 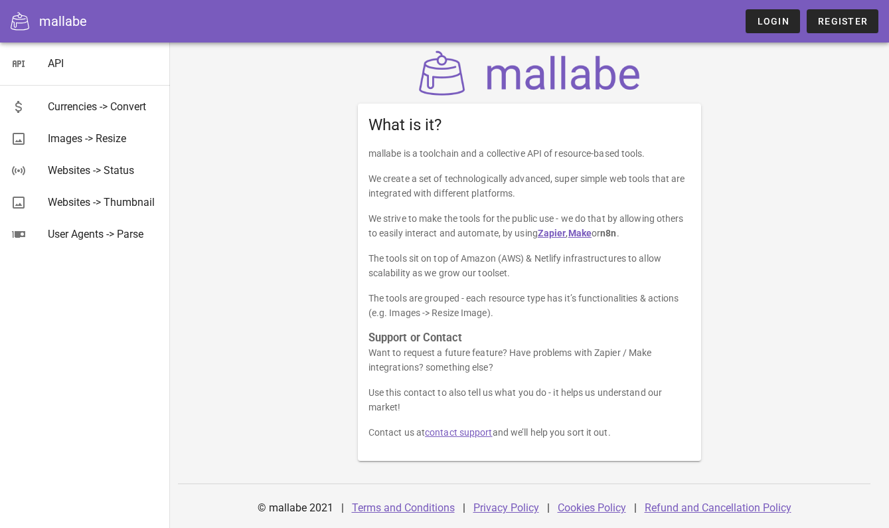 I want to click on h3: Support or Contact, so click(x=530, y=338).